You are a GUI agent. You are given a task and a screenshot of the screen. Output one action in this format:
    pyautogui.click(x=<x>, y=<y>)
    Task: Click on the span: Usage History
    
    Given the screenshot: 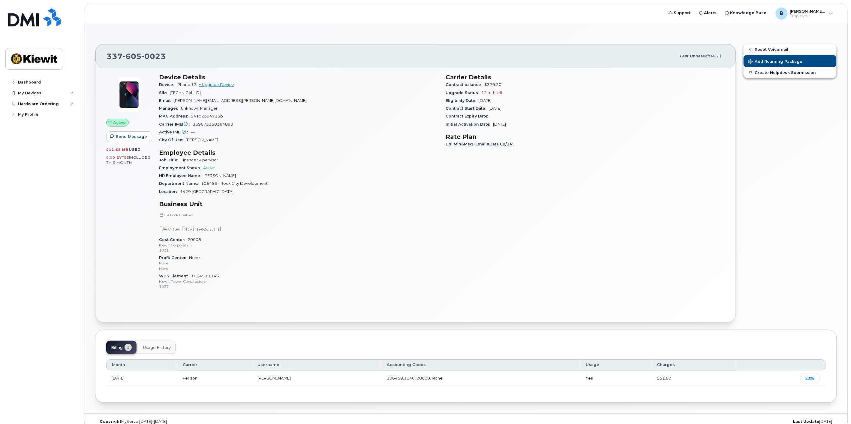 What is the action you would take?
    pyautogui.click(x=157, y=347)
    